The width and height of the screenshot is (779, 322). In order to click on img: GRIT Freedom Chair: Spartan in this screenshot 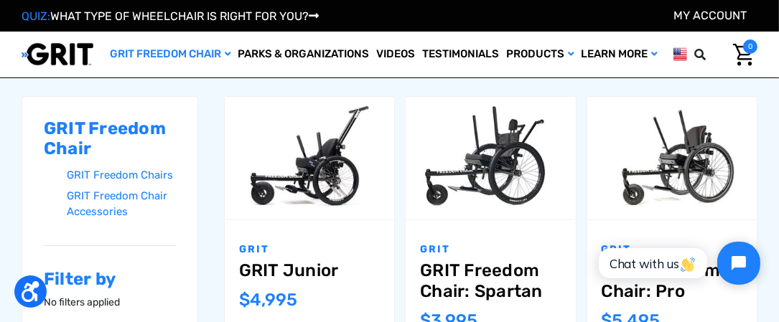, I will do `click(490, 158)`.